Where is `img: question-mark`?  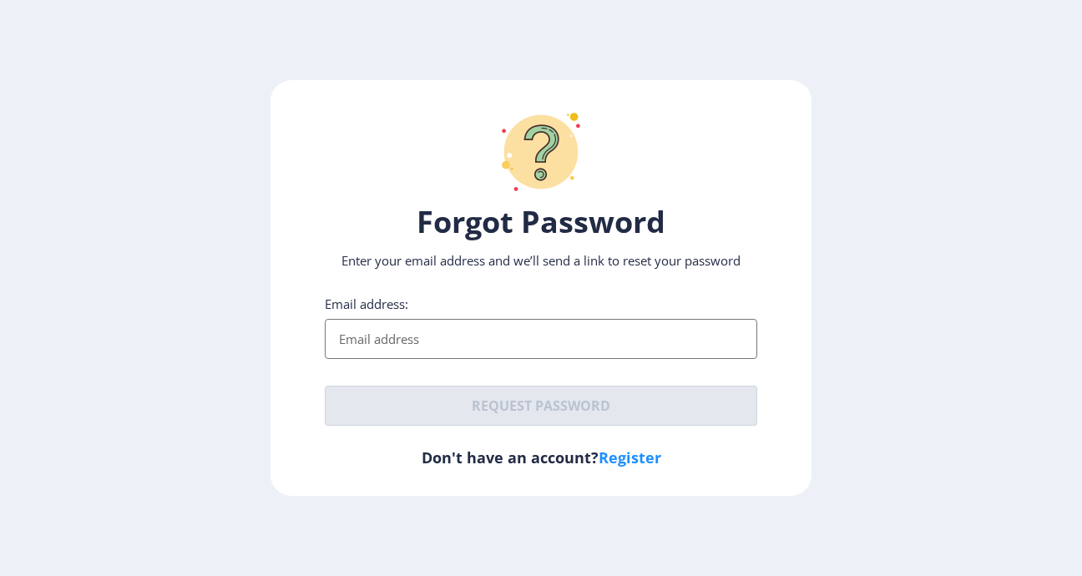 img: question-mark is located at coordinates (541, 152).